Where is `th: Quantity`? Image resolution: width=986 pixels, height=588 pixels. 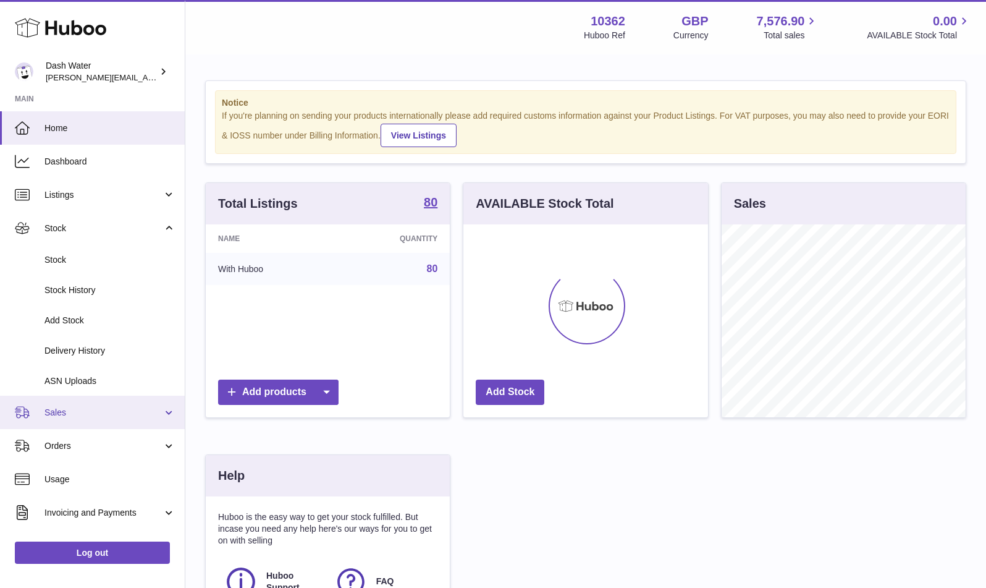 th: Quantity is located at coordinates (392, 239).